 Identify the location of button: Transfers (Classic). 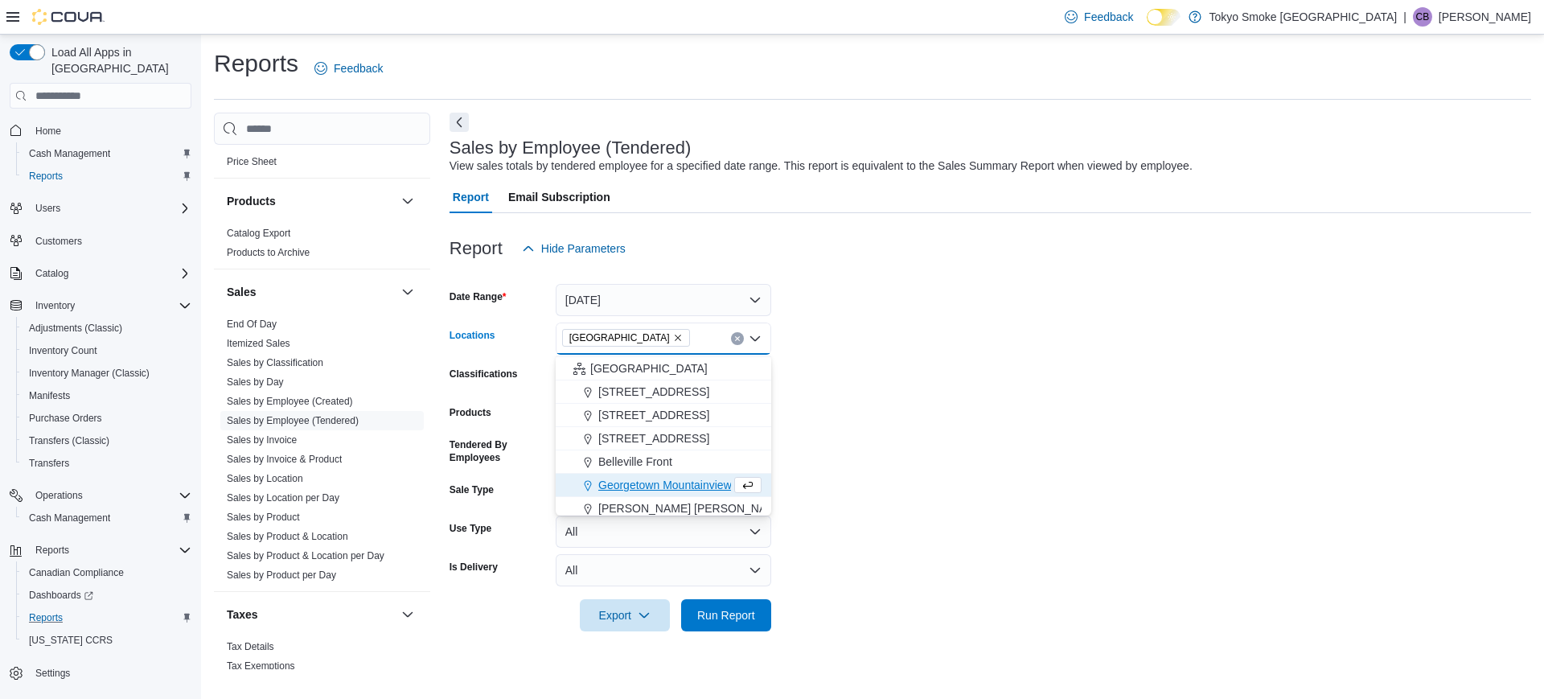
(107, 441).